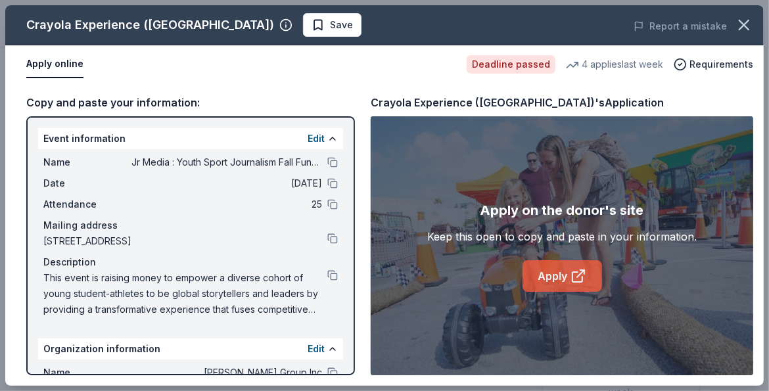  I want to click on div: Apply on the donor's site, so click(562, 210).